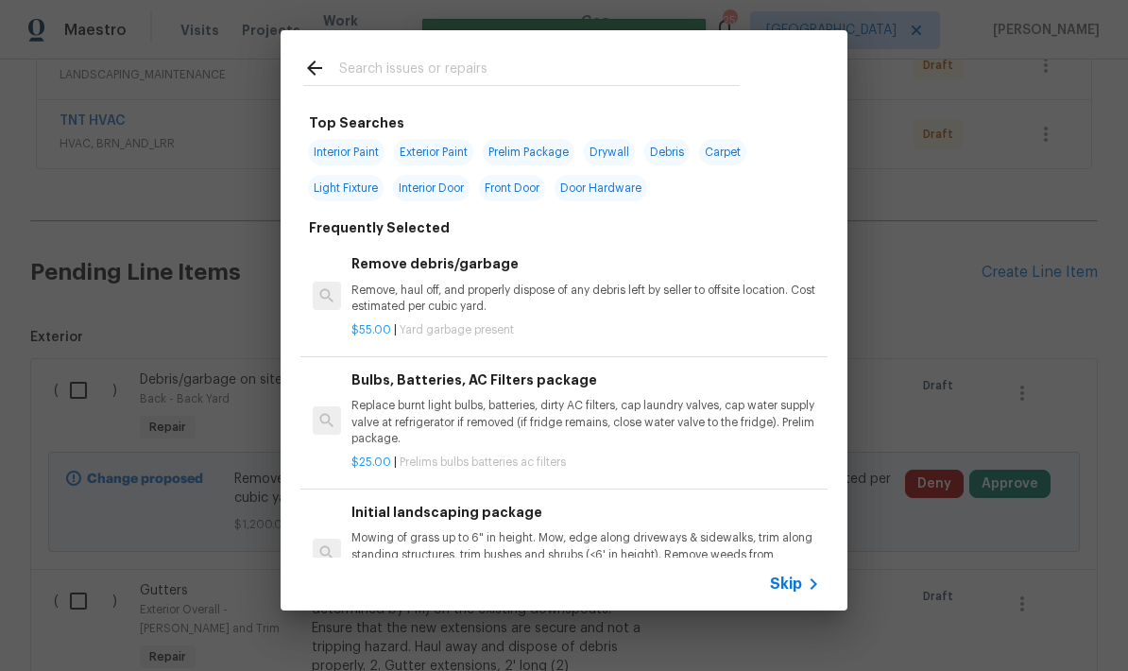 This screenshot has height=671, width=1128. I want to click on span: Interior Door, so click(431, 188).